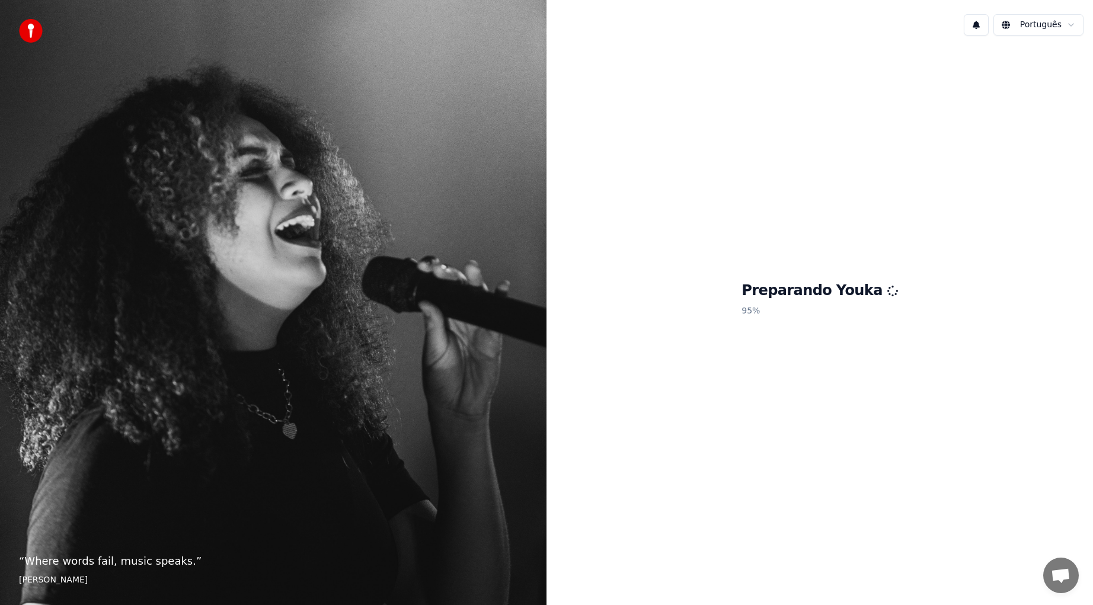 Image resolution: width=1093 pixels, height=605 pixels. What do you see at coordinates (1061, 575) in the screenshot?
I see `div: Bate-papo aberto` at bounding box center [1061, 575].